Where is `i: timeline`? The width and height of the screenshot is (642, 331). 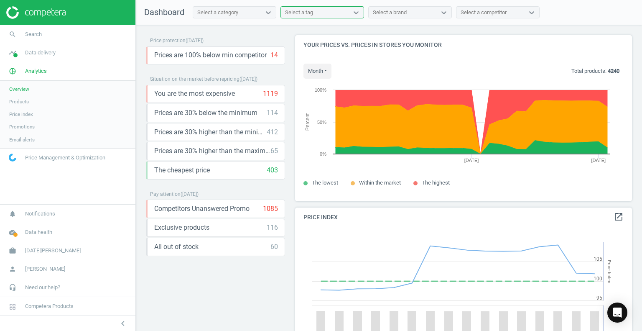 i: timeline is located at coordinates (13, 53).